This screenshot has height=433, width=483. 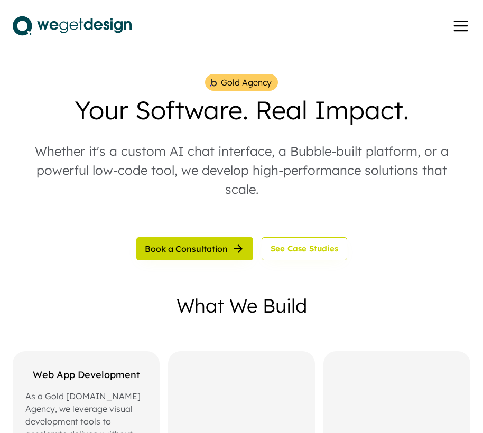 What do you see at coordinates (213, 82) in the screenshot?
I see `img: bubble%201.png` at bounding box center [213, 82].